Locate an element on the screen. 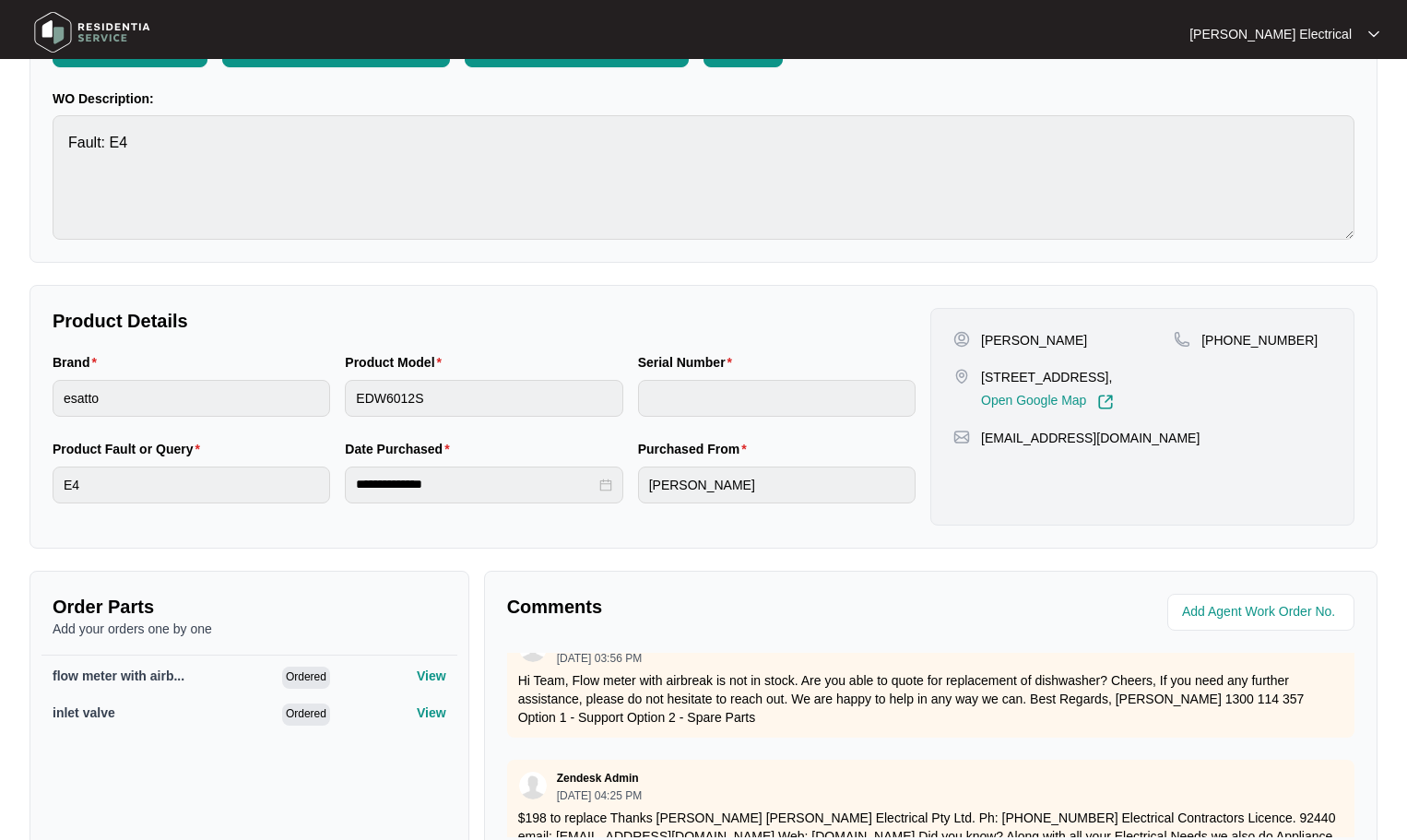 The height and width of the screenshot is (840, 1407). img: user.svg is located at coordinates (533, 786).